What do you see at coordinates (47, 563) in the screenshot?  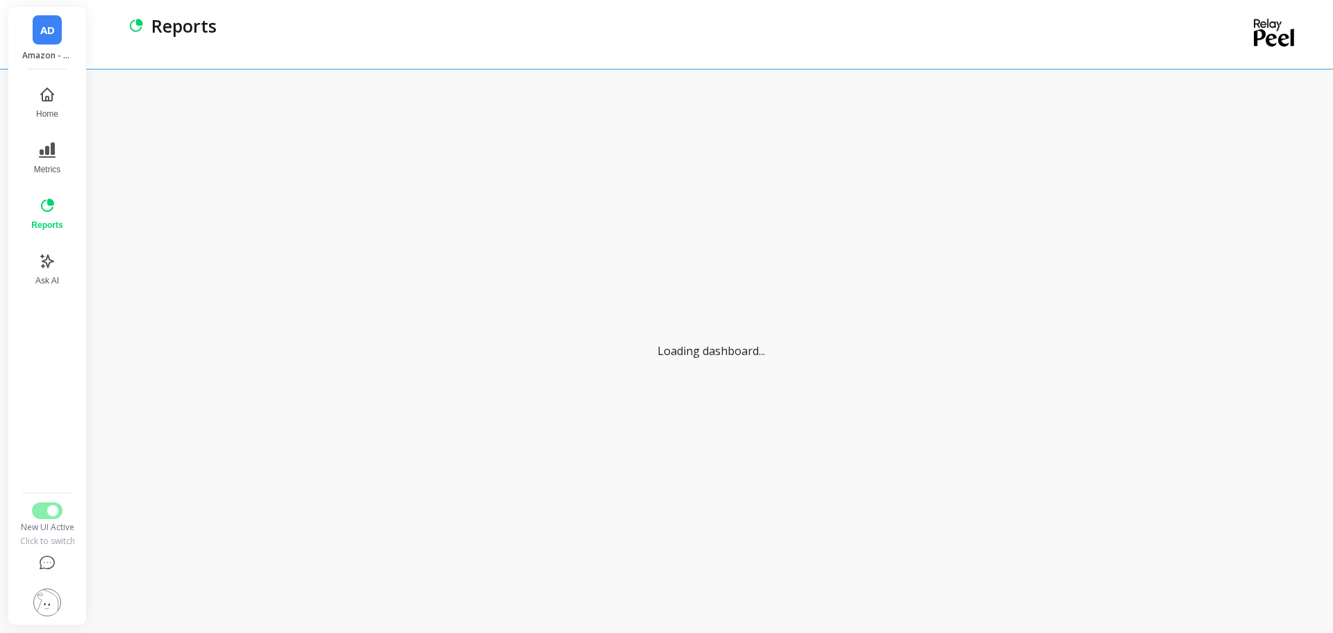 I see `button: Help` at bounding box center [47, 563].